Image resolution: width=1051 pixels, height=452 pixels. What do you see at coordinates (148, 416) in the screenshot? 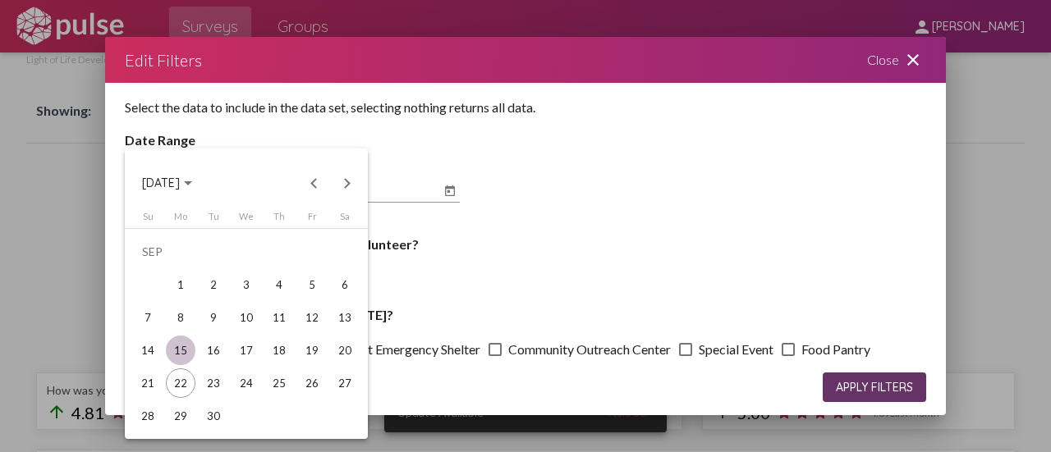
I see `td: September 28, 2025` at bounding box center [148, 416].